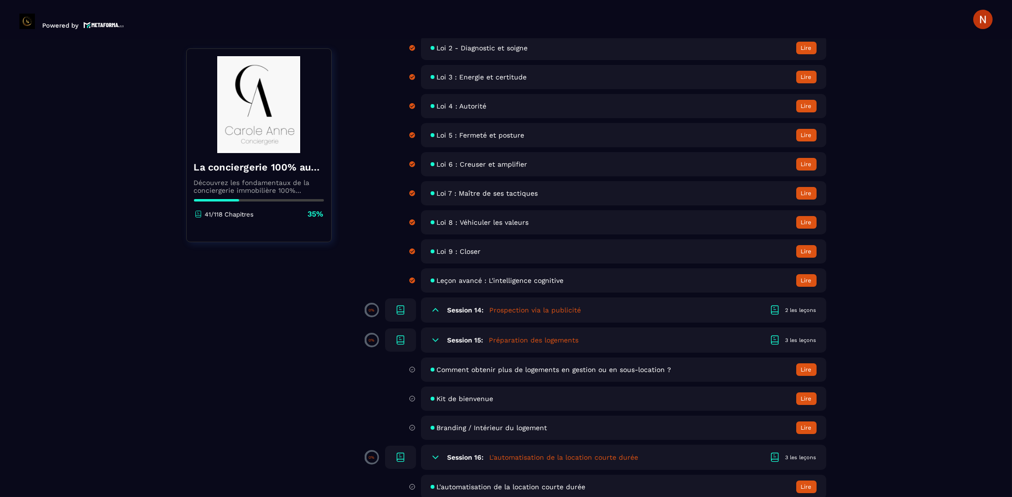 Image resolution: width=1012 pixels, height=497 pixels. What do you see at coordinates (316, 214) in the screenshot?
I see `p: 35%` at bounding box center [316, 214].